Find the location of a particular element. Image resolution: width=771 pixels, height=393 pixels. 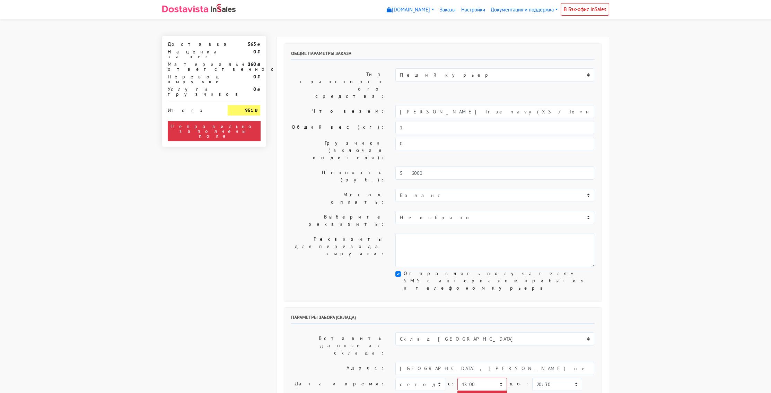

h6: Параметры забора (склада) is located at coordinates (443, 319).